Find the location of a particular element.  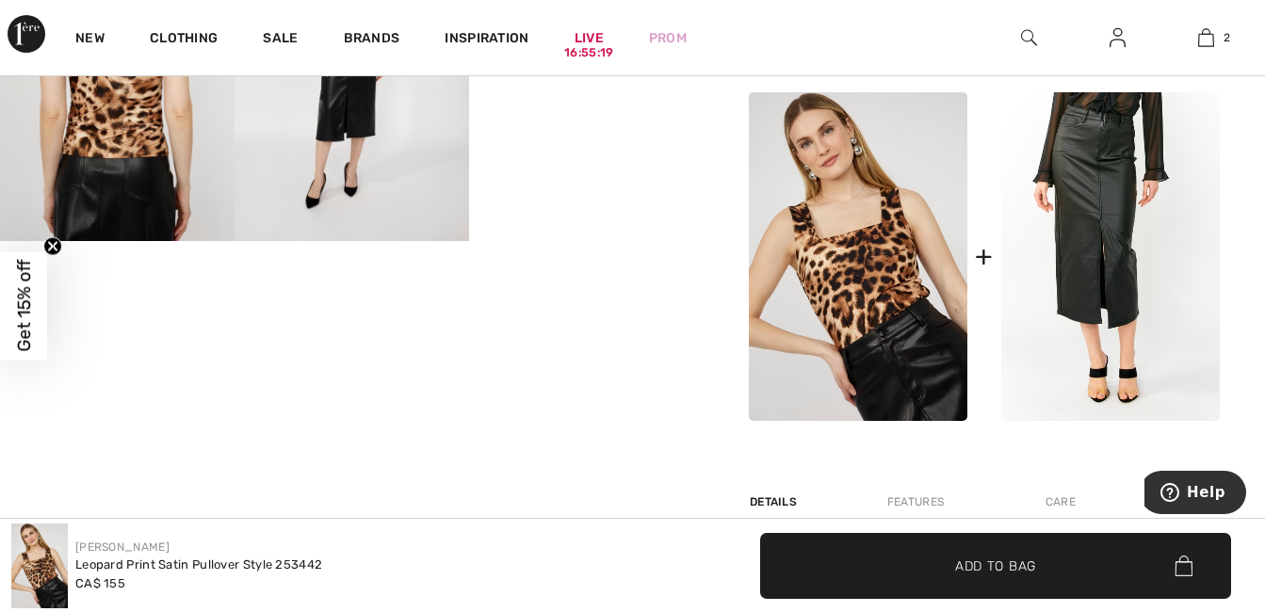

a: Brands is located at coordinates (372, 40).